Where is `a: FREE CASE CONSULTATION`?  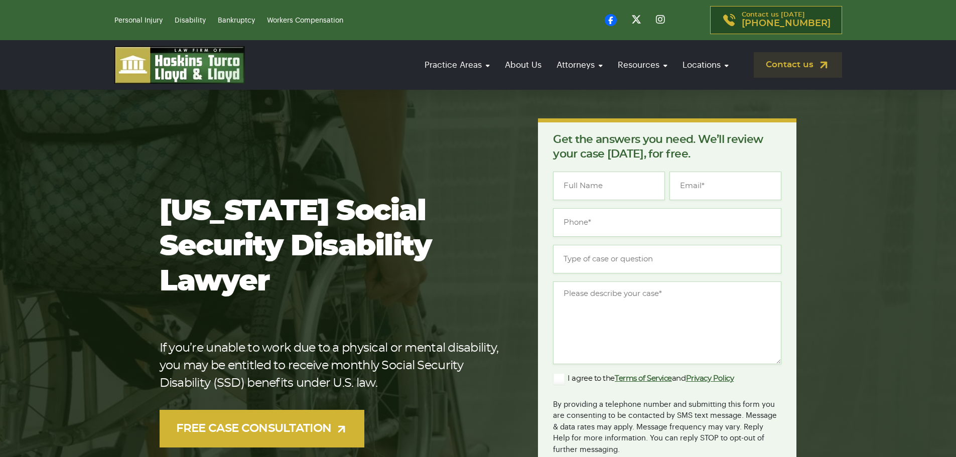
a: FREE CASE CONSULTATION is located at coordinates (262, 429).